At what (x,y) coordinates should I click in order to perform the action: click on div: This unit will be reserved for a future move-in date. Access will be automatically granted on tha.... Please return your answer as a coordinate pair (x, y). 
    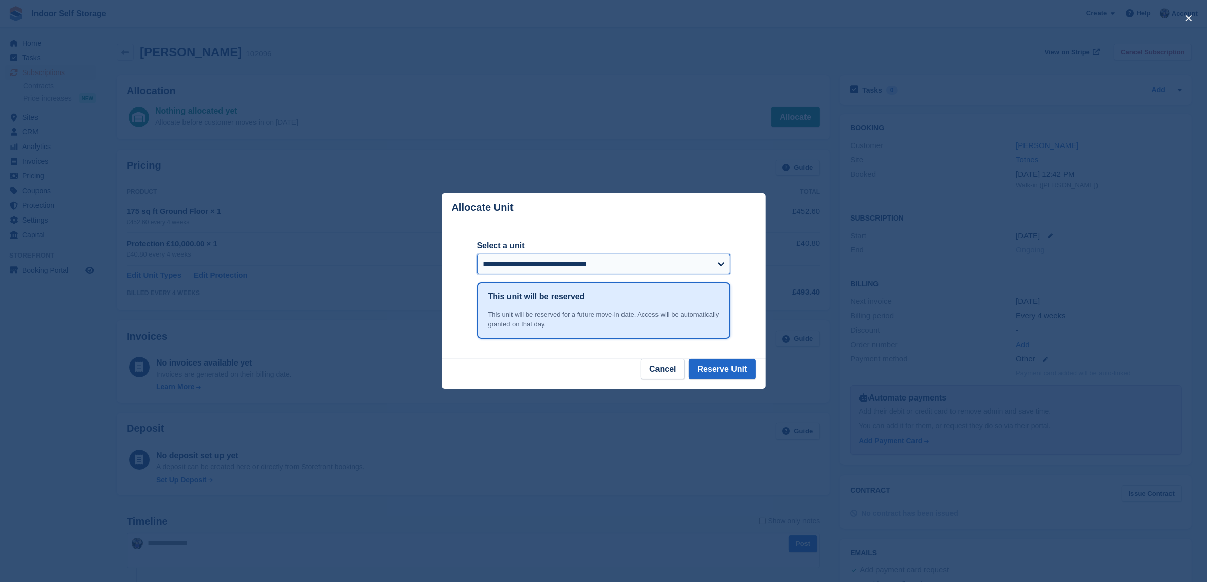
    Looking at the image, I should click on (604, 319).